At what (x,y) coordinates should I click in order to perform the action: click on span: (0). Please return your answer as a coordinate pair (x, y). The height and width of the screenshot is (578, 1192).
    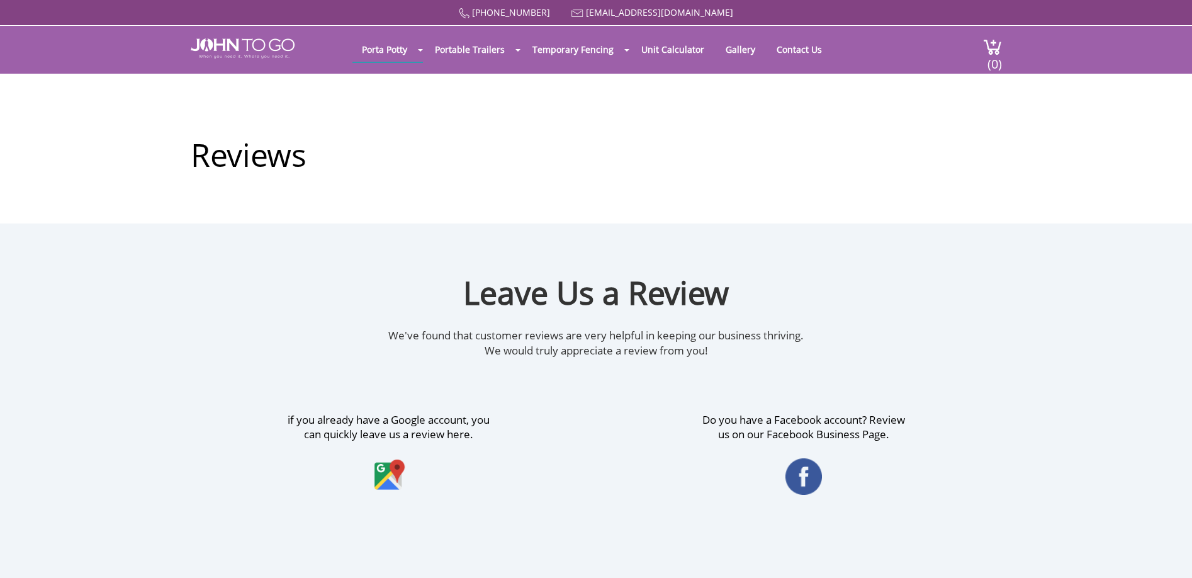
    Looking at the image, I should click on (994, 59).